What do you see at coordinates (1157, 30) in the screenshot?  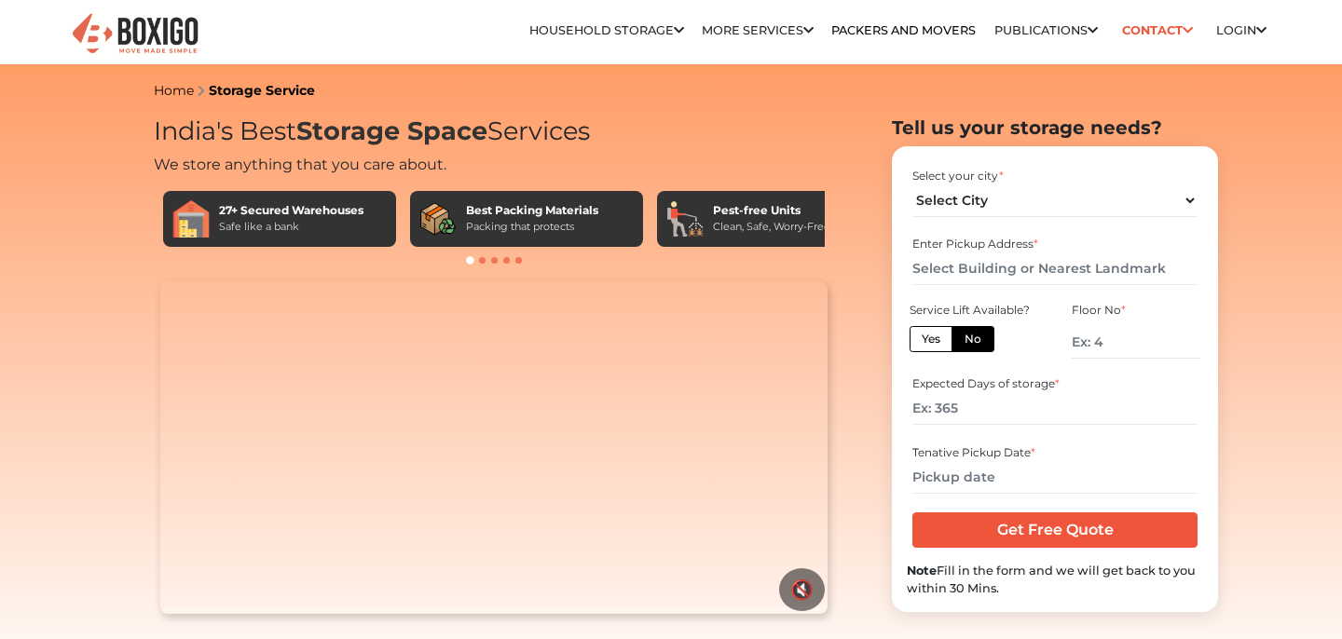 I see `a: Contact` at bounding box center [1157, 30].